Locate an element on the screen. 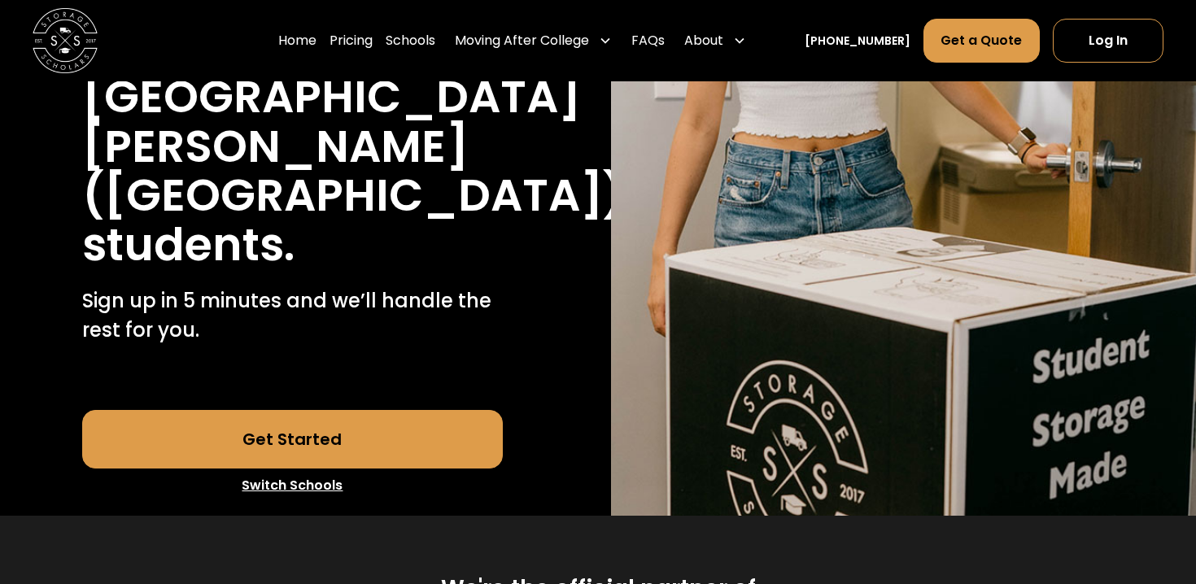 This screenshot has width=1196, height=584. p: Sign up in 5 minutes and we’ll handle the rest for you. is located at coordinates (293, 316).